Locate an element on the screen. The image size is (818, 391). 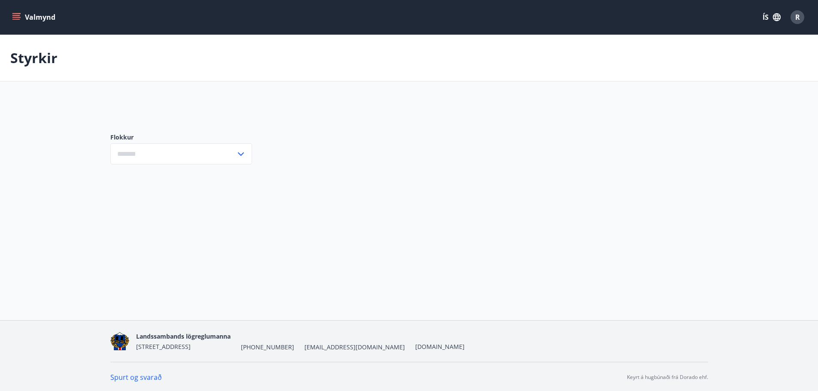
button: ÍS is located at coordinates (772, 17).